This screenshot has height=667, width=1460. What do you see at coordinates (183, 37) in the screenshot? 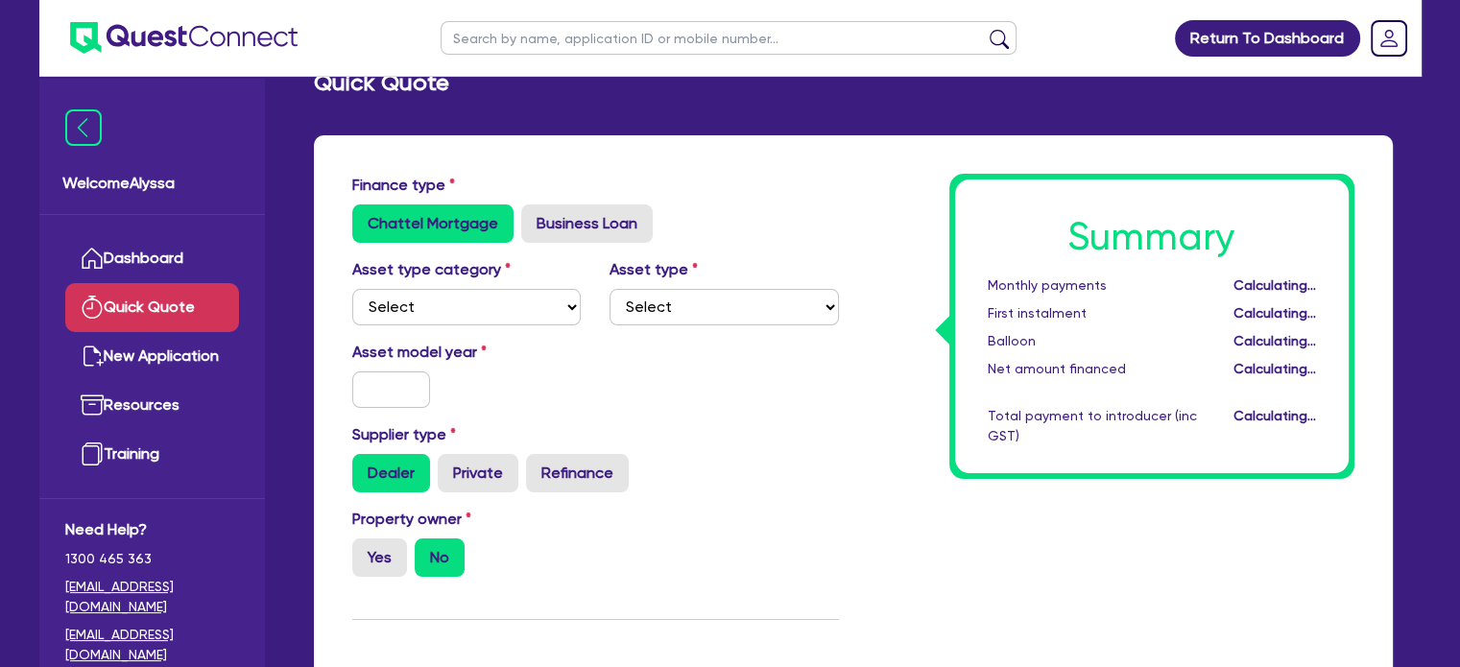
I see `img: quest-connect-logo-blue` at bounding box center [183, 37].